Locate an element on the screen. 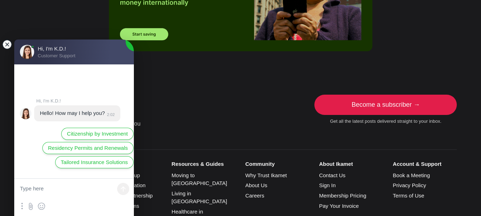  a: Contact Us is located at coordinates (332, 175).